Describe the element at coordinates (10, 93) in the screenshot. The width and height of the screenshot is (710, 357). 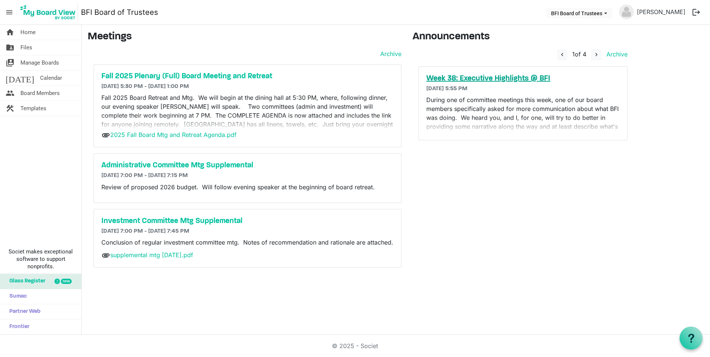
I see `span: people` at that location.